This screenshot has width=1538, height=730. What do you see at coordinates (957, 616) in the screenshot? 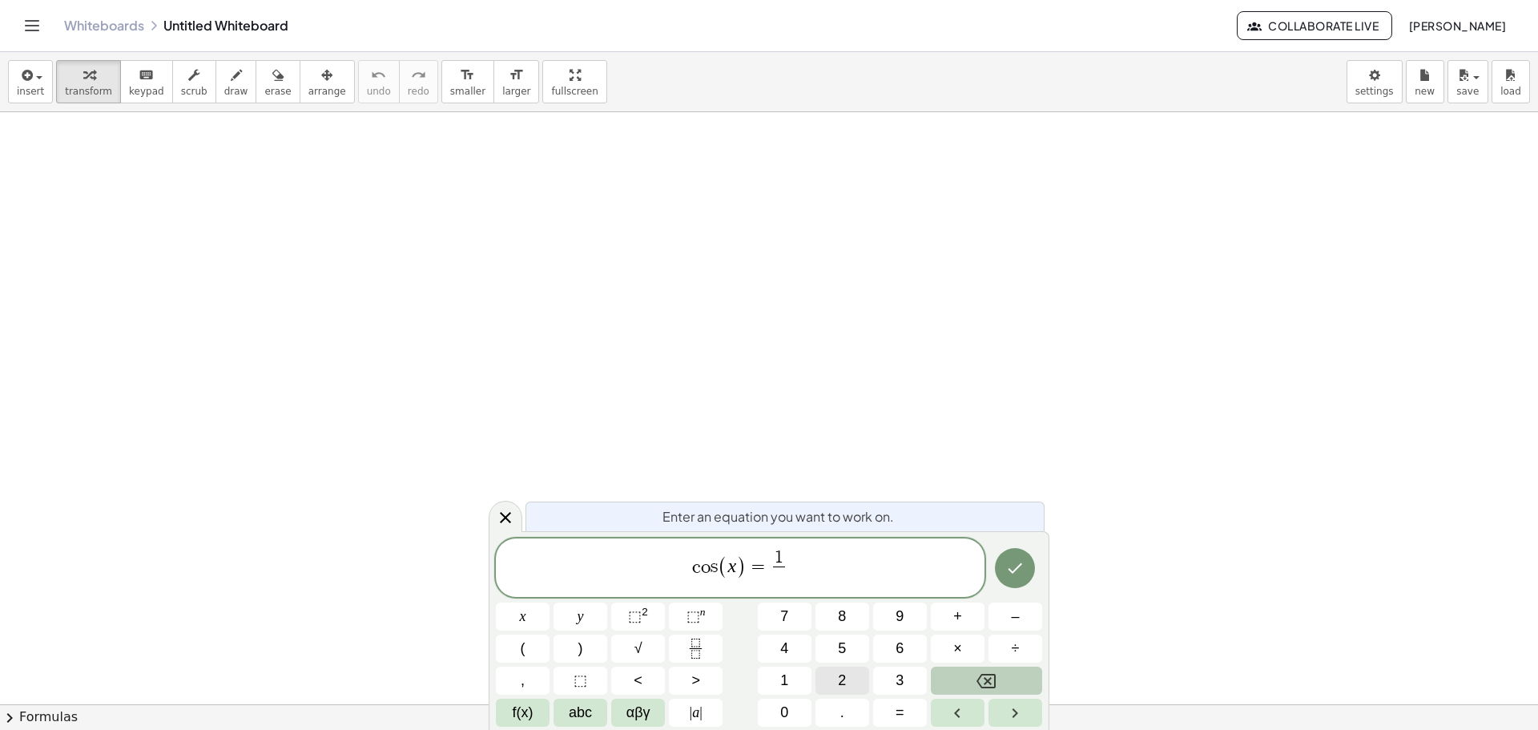
I see `button: Plus` at bounding box center [957, 616].